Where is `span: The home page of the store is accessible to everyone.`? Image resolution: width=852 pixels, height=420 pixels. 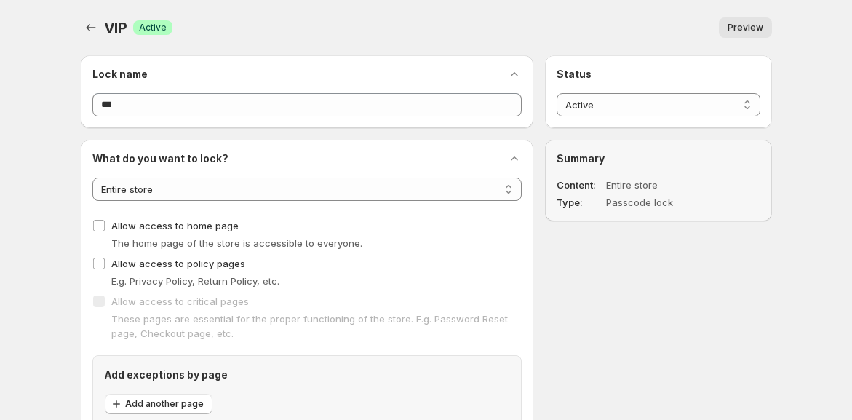 span: The home page of the store is accessible to everyone. is located at coordinates (237, 243).